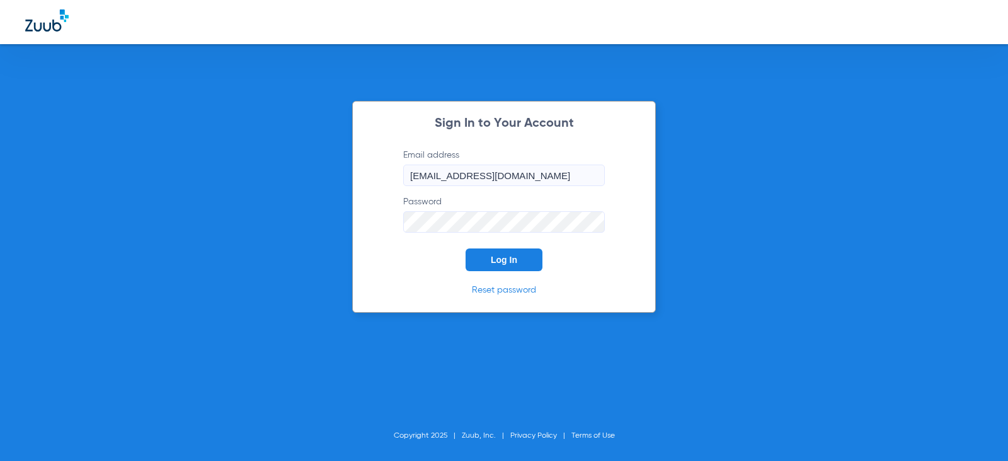 The height and width of the screenshot is (461, 1008). What do you see at coordinates (504, 260) in the screenshot?
I see `button: Log In` at bounding box center [504, 260].